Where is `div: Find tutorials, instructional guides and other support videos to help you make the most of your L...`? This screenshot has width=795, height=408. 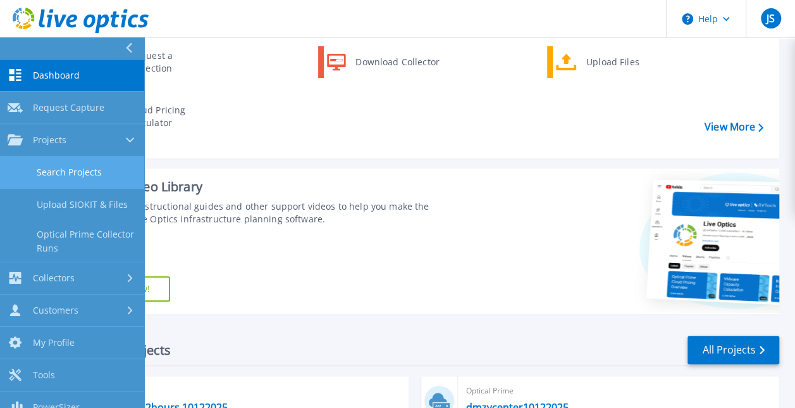
div: Find tutorials, instructional guides and other support videos to help you make the most of your L... is located at coordinates (261, 213).